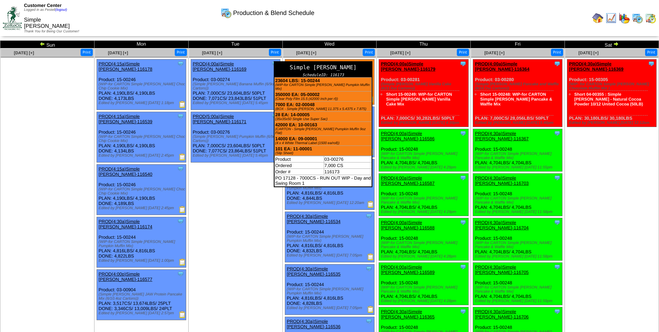 The image size is (659, 332). Describe the element at coordinates (141, 84) in the screenshot. I see `div: Product: 15-00246 PLAN: 4,190LBS / 4,190LBS DONE: 4,173LBS` at that location.